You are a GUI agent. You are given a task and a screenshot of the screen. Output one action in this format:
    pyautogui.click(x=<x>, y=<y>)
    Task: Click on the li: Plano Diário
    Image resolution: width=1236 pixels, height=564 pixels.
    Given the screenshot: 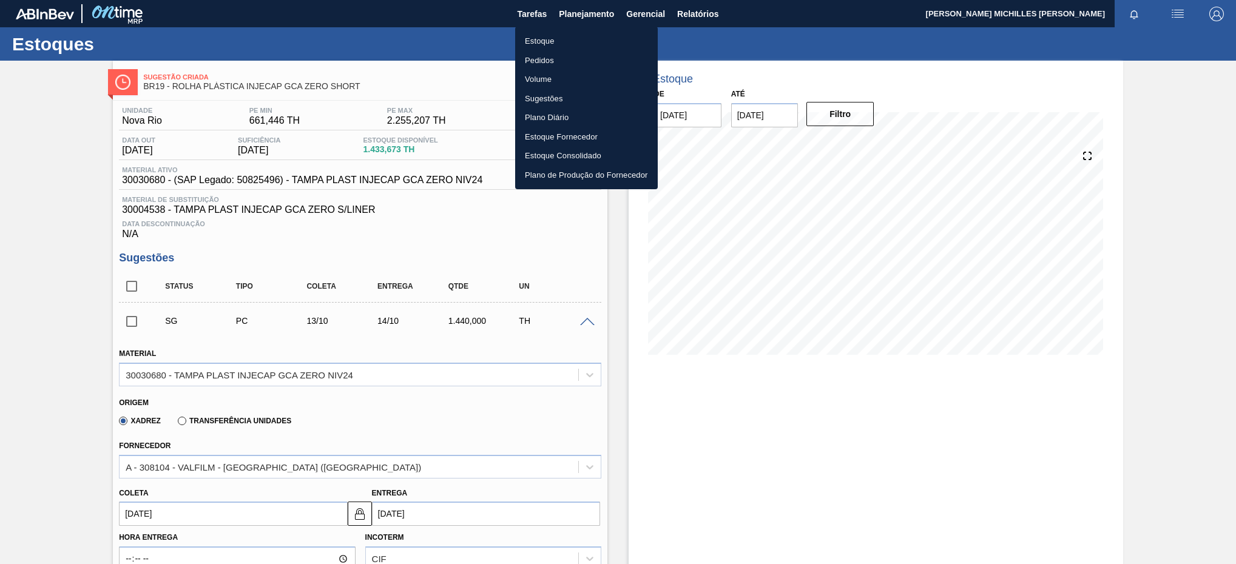 What is the action you would take?
    pyautogui.click(x=586, y=118)
    